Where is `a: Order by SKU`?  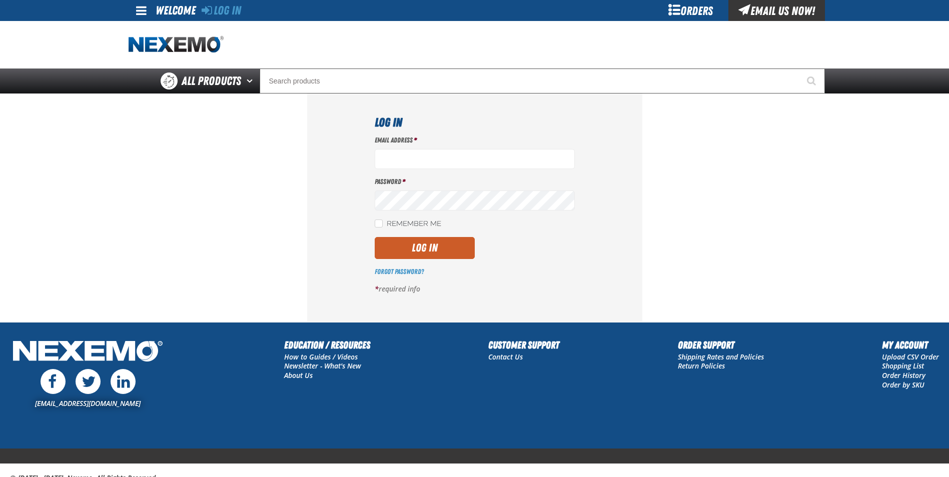 a: Order by SKU is located at coordinates (903, 385).